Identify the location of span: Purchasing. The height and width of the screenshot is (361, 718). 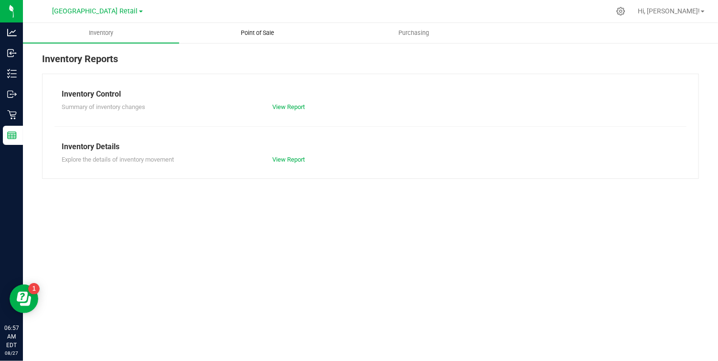
(414, 33).